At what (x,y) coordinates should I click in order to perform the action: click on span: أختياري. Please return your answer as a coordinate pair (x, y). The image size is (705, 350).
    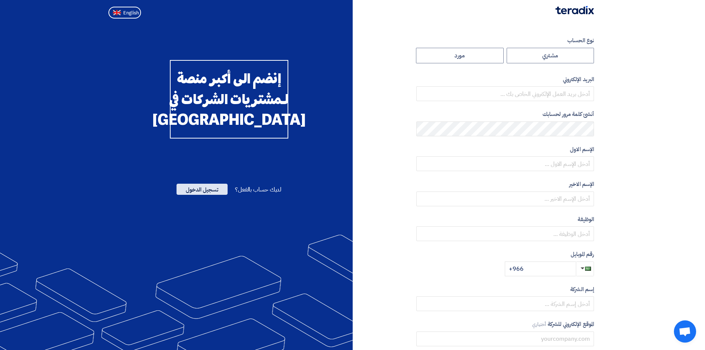
    Looking at the image, I should click on (539, 324).